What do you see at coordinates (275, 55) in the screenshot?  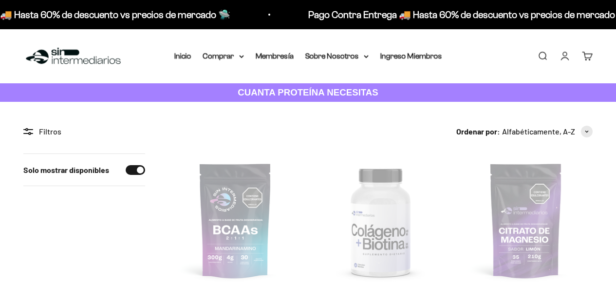 I see `a: Membresía` at bounding box center [275, 55].